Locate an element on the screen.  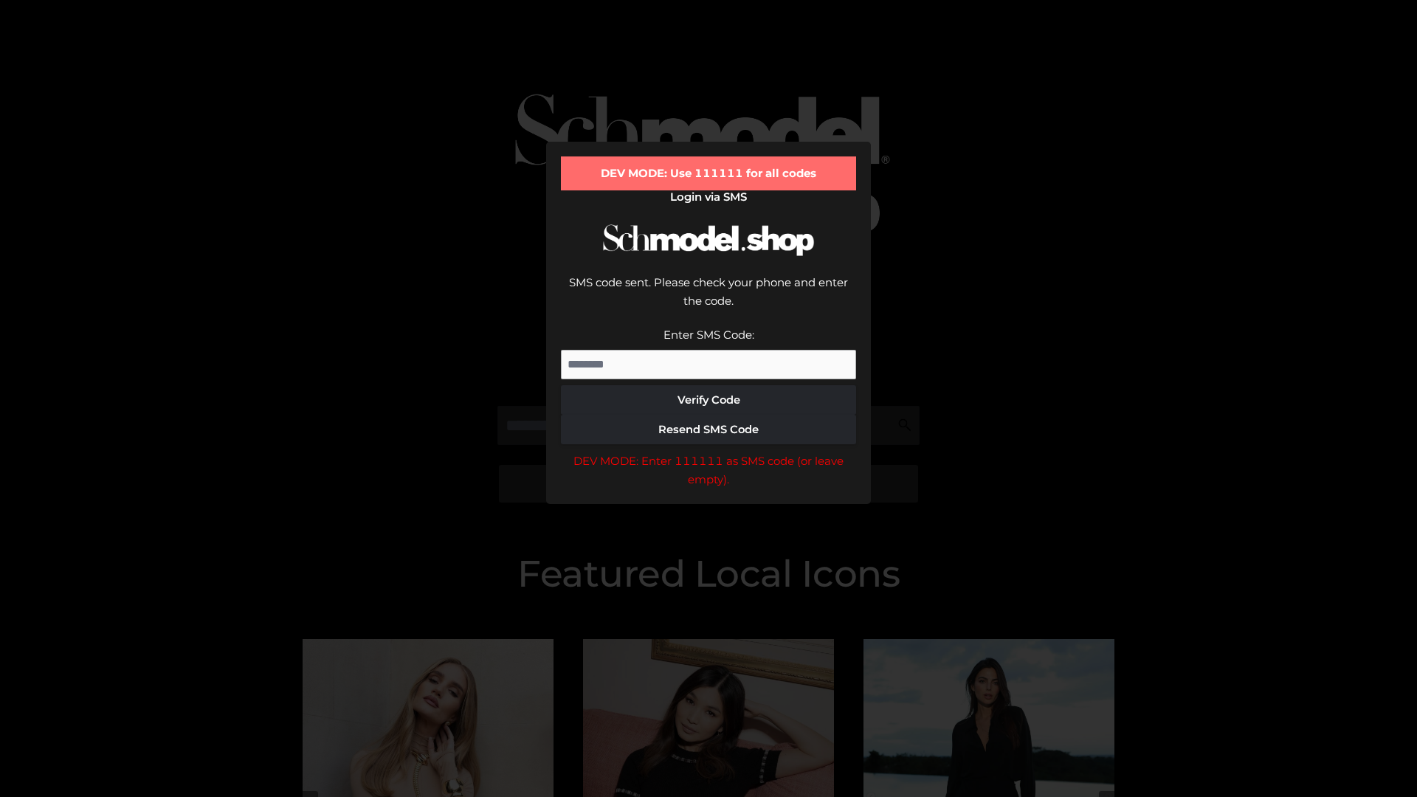
div: DEV MODE: Enter 111111 as SMS code (or leave empty). is located at coordinates (708, 470).